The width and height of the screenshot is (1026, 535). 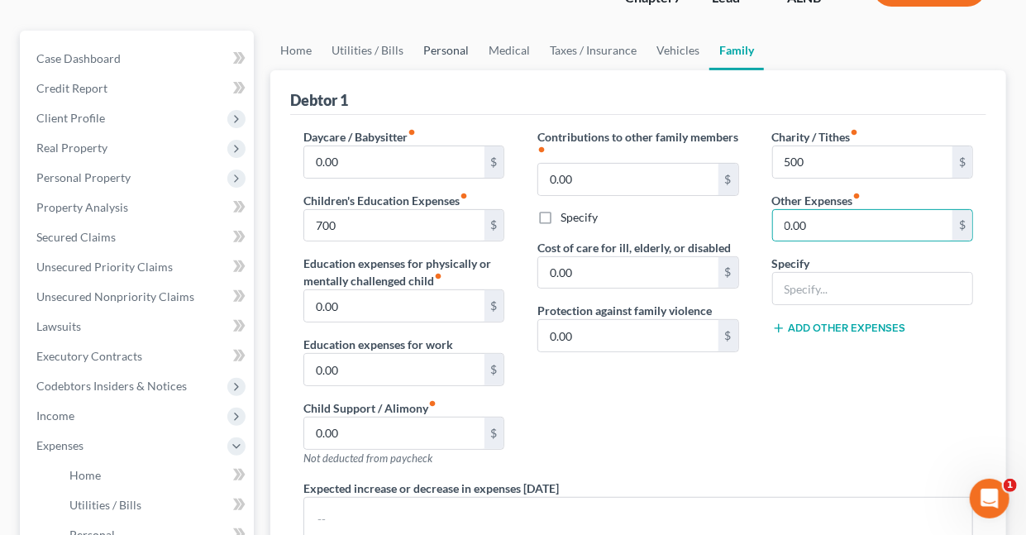 I want to click on label: Charity / Tithes, so click(x=815, y=136).